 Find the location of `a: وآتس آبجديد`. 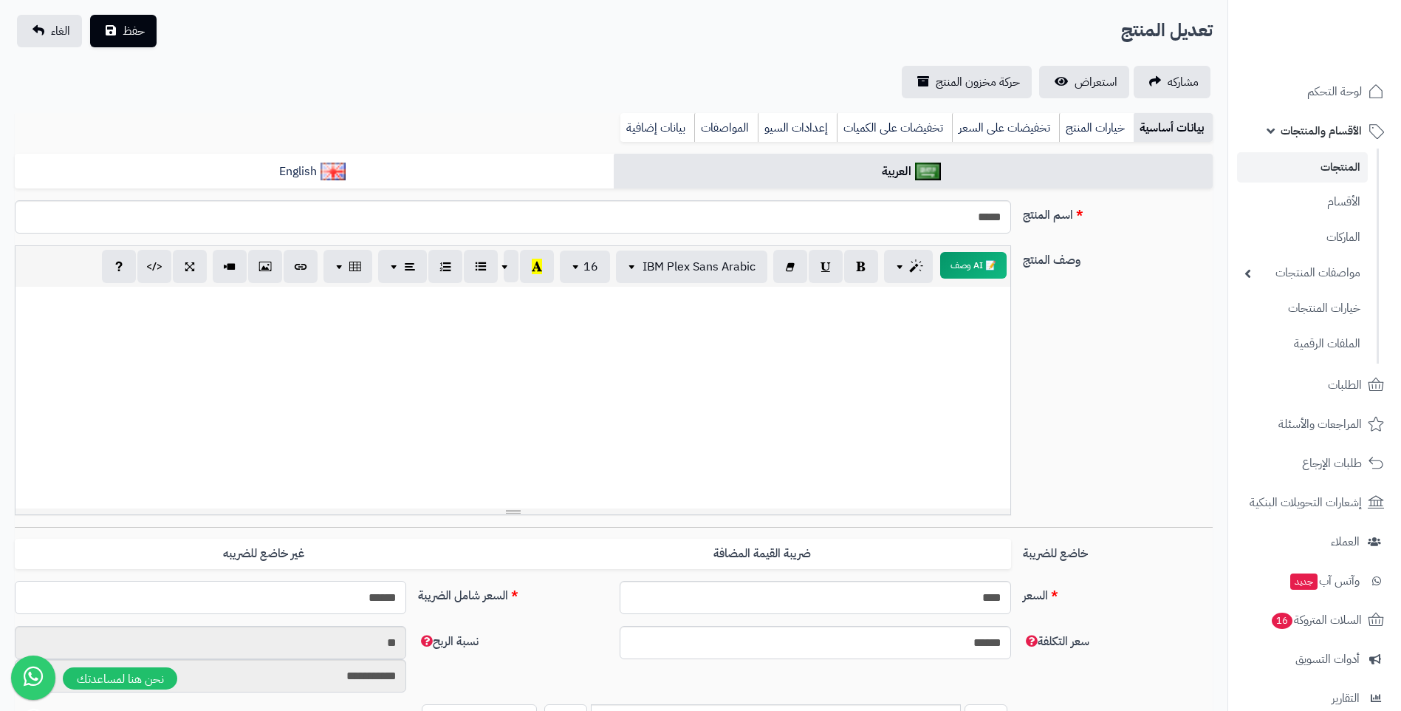

a: وآتس آبجديد is located at coordinates (1315, 581).